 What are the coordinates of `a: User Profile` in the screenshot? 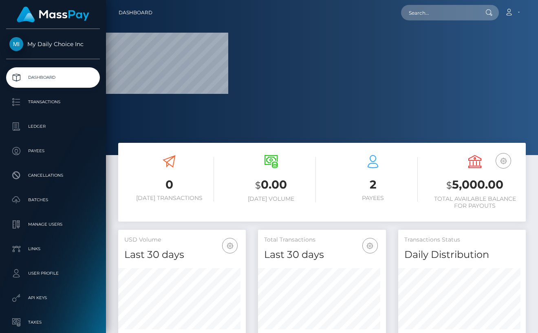 It's located at (53, 273).